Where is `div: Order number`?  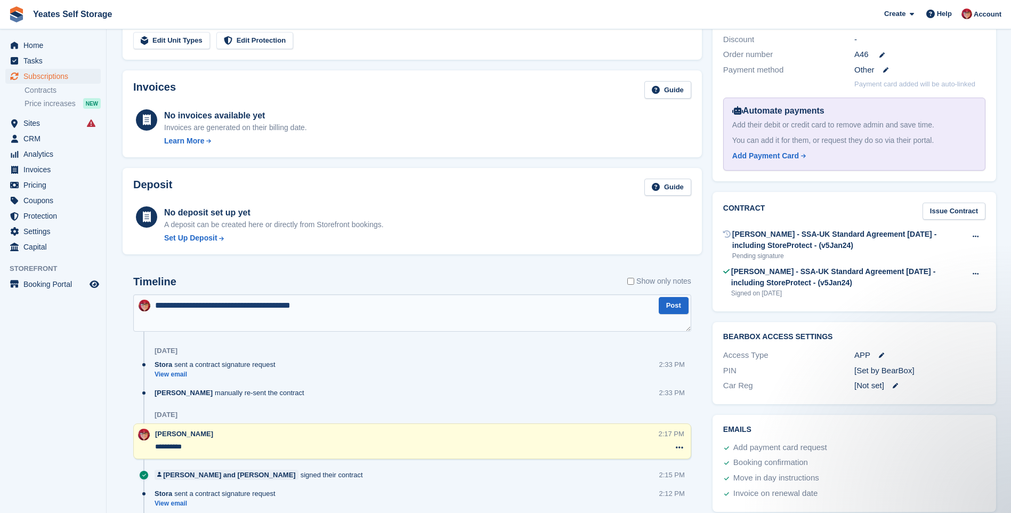
div: Order number is located at coordinates (789, 54).